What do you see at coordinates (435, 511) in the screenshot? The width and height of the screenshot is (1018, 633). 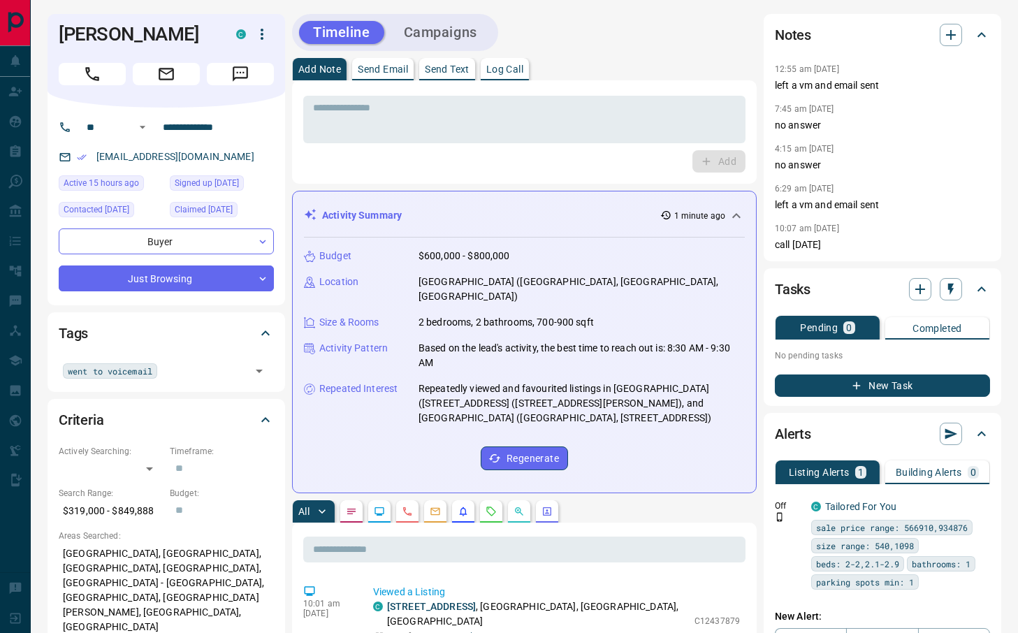 I see `svg: Emails` at bounding box center [435, 511].